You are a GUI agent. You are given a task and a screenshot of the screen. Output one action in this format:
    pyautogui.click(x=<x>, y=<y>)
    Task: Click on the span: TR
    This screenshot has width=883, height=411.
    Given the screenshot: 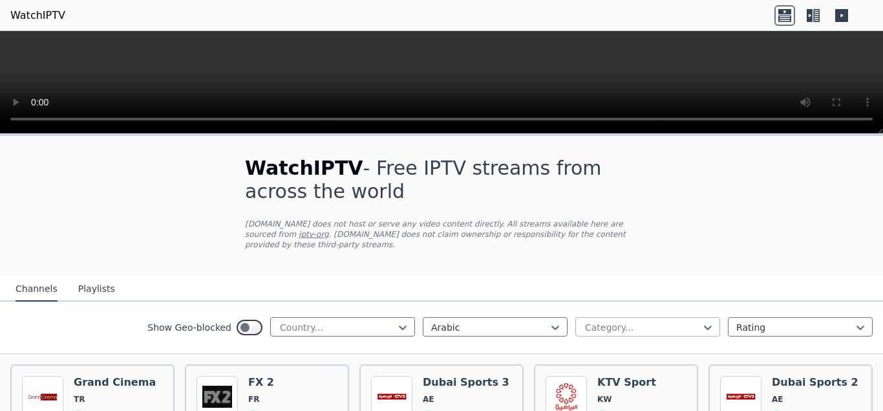 What is the action you would take?
    pyautogui.click(x=79, y=399)
    